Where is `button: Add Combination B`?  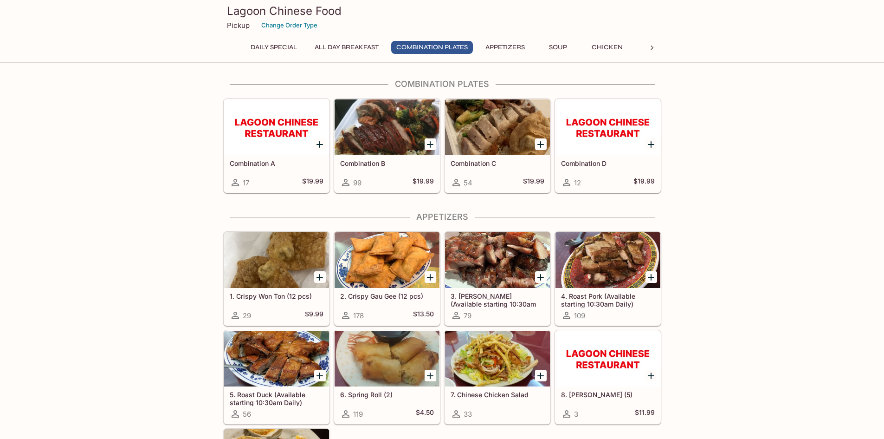 button: Add Combination B is located at coordinates (430, 144).